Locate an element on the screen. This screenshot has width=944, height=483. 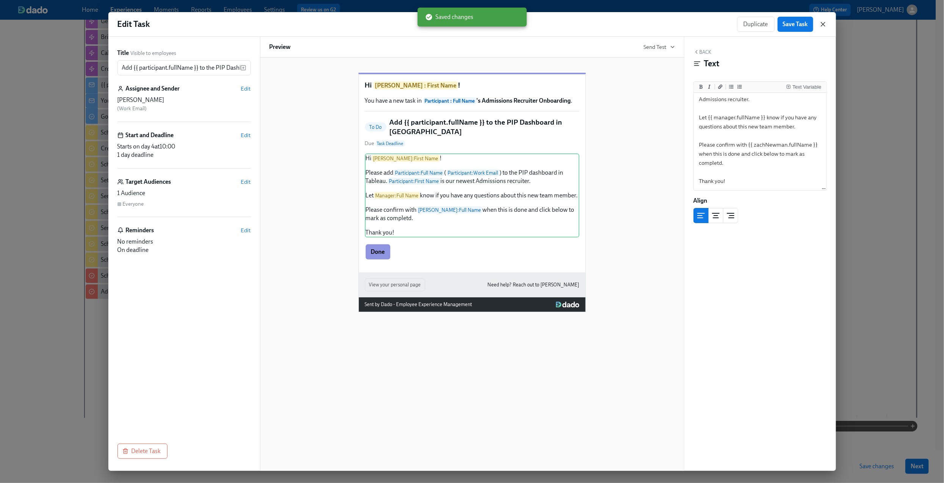
button: Add ordered list is located at coordinates (740, 87).